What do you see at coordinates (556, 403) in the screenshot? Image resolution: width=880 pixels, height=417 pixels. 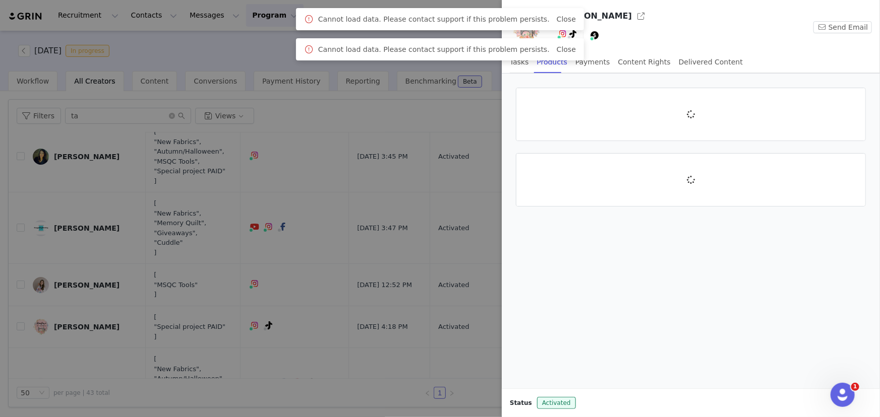 I see `span: Activated` at bounding box center [556, 403].